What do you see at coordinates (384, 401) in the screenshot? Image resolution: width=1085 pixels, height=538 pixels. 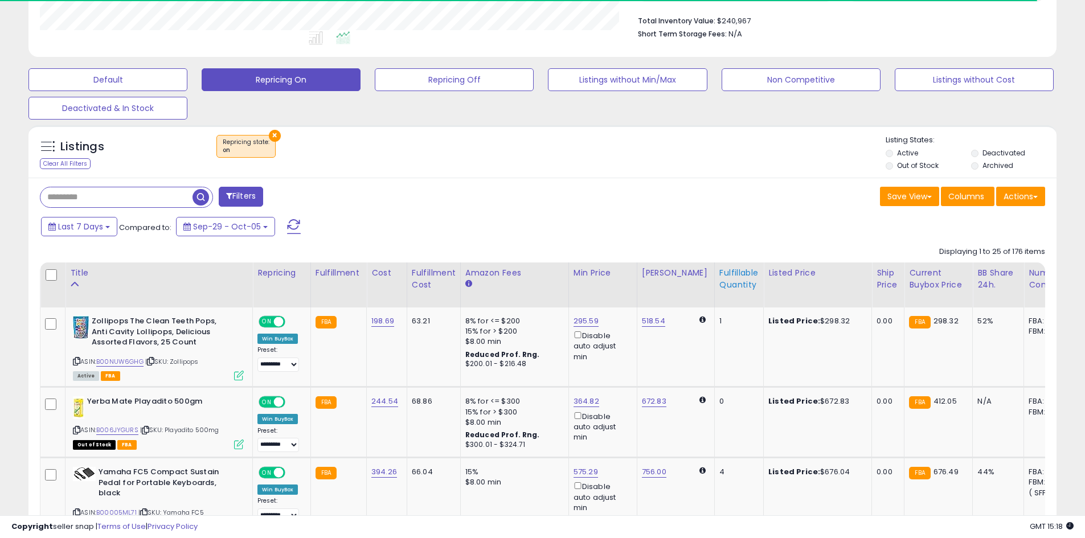 I see `a: 244.54` at bounding box center [384, 401].